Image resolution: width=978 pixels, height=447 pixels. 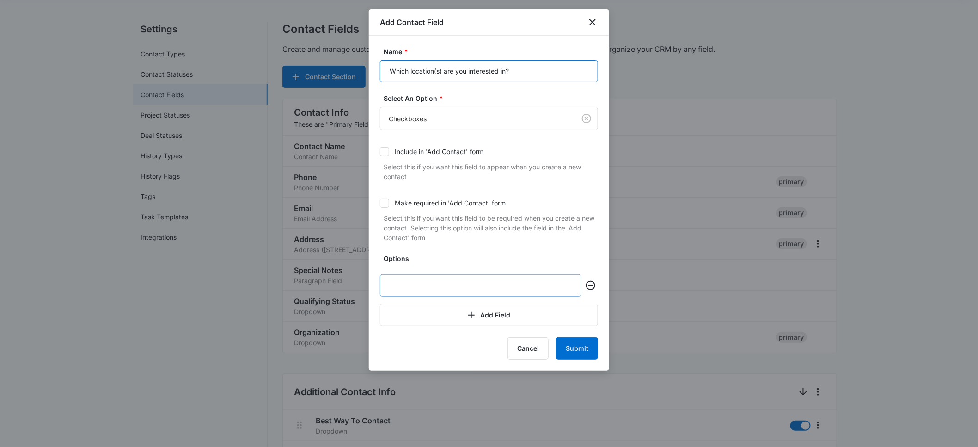 What do you see at coordinates (593, 22) in the screenshot?
I see `button: close` at bounding box center [593, 22].